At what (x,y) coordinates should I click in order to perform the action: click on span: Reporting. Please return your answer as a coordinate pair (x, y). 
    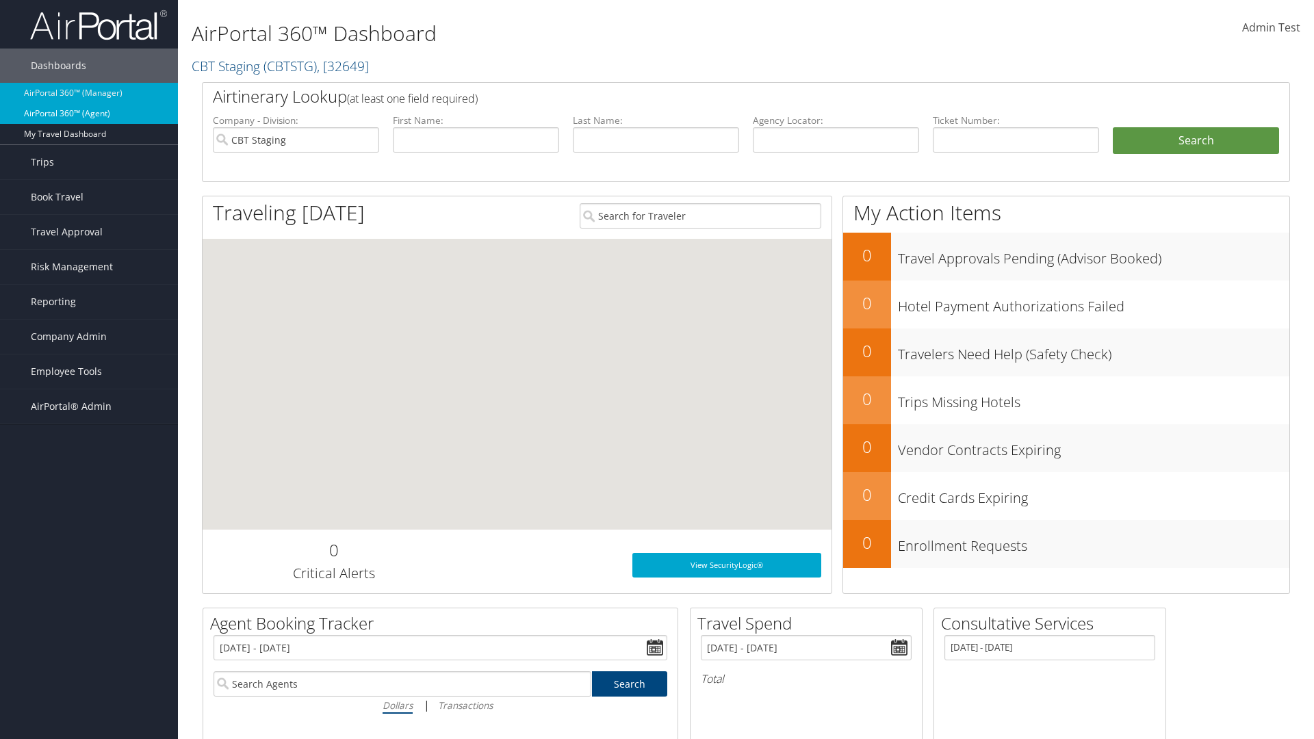
    Looking at the image, I should click on (53, 302).